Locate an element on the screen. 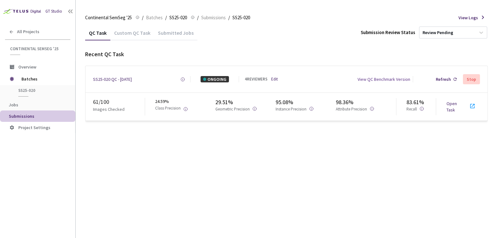 This screenshot has width=496, height=238. div: 29.51% is located at coordinates (246, 102).